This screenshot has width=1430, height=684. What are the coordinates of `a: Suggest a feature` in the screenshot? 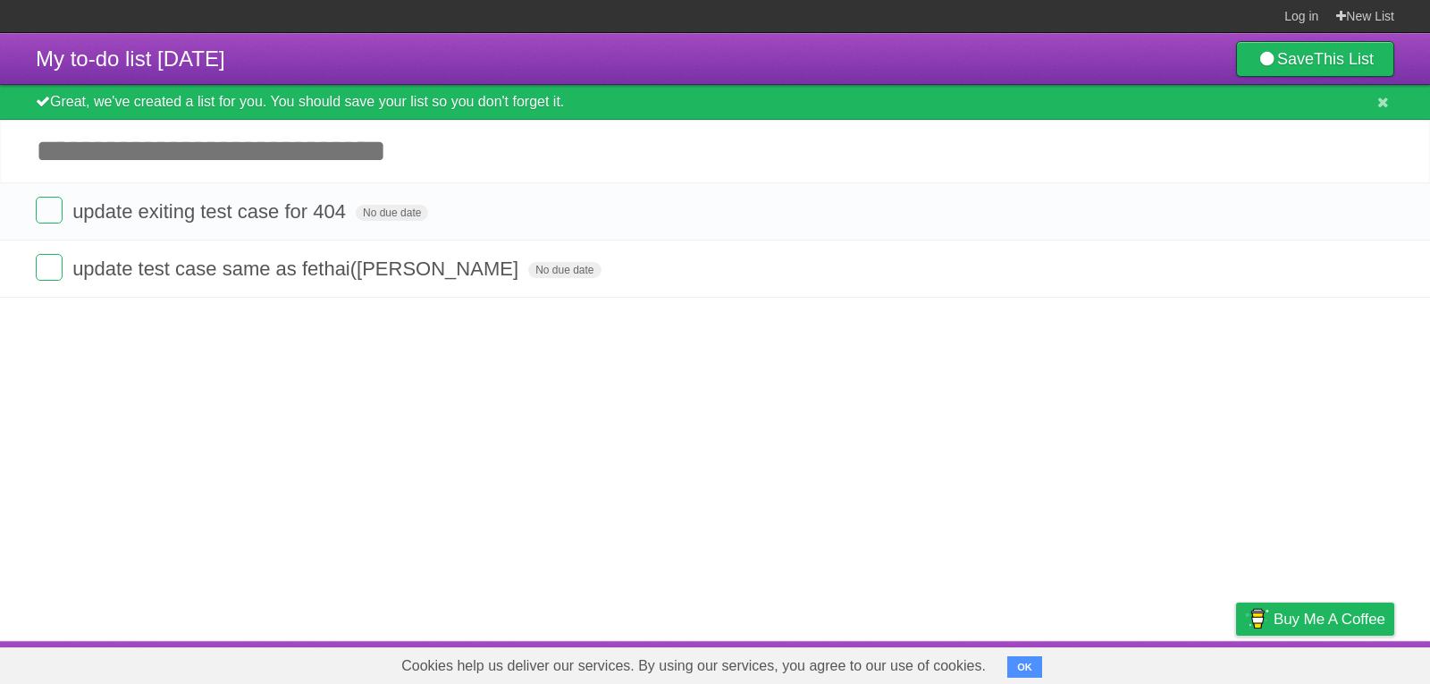 It's located at (1338, 662).